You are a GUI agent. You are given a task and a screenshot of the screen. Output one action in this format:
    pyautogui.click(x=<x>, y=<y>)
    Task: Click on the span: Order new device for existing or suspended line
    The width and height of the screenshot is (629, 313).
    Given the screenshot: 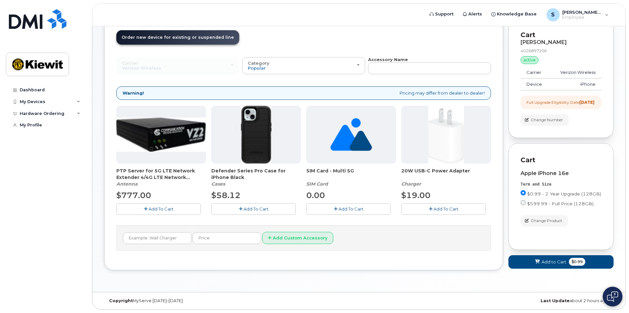 What is the action you would take?
    pyautogui.click(x=178, y=37)
    